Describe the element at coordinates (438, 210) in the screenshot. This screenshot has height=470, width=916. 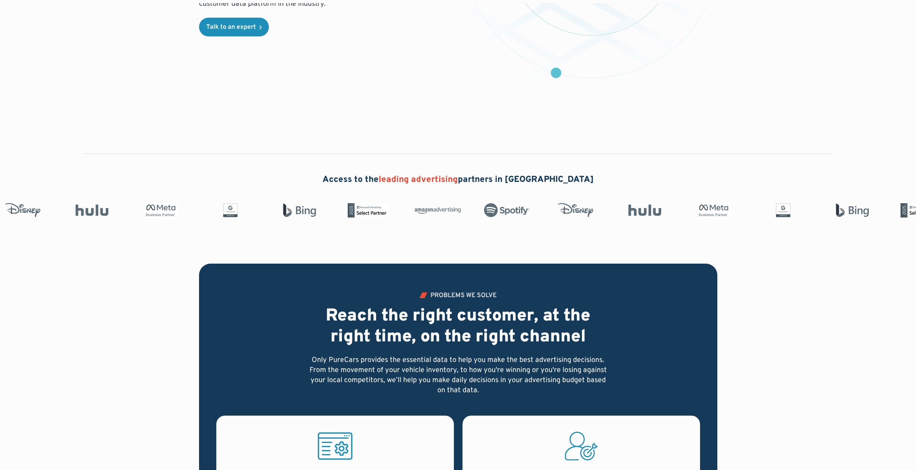
I see `img: Amazon Advertising` at that location.